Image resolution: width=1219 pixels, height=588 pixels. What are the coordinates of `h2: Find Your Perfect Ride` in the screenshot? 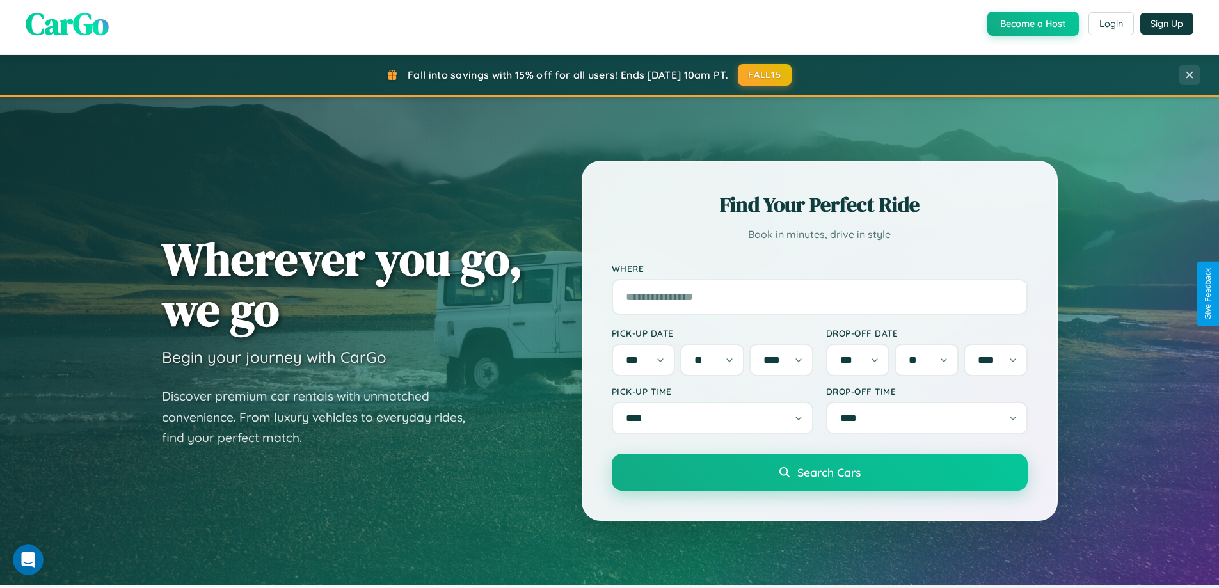 It's located at (820, 205).